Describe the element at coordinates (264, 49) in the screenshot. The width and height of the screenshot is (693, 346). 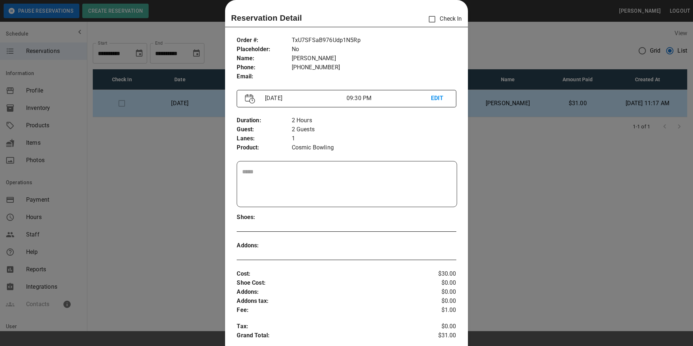
I see `p: Placeholder :` at that location.